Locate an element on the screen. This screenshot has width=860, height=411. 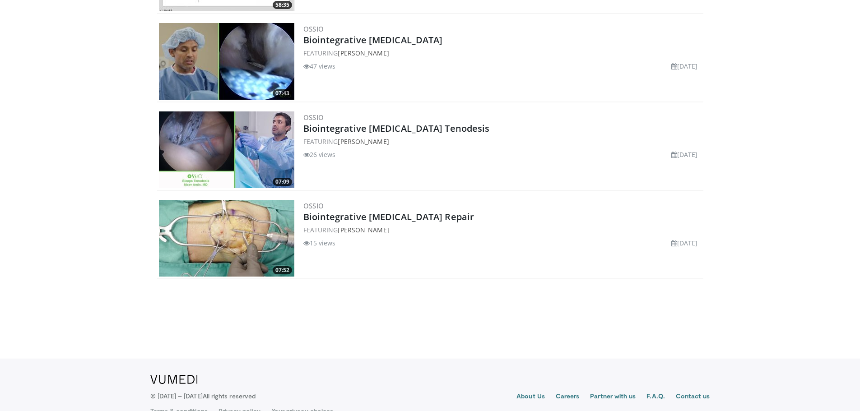
a: About Us is located at coordinates (531, 397).